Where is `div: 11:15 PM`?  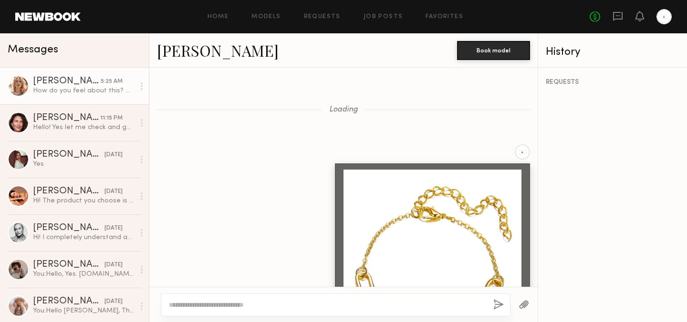
div: 11:15 PM is located at coordinates (111, 118).